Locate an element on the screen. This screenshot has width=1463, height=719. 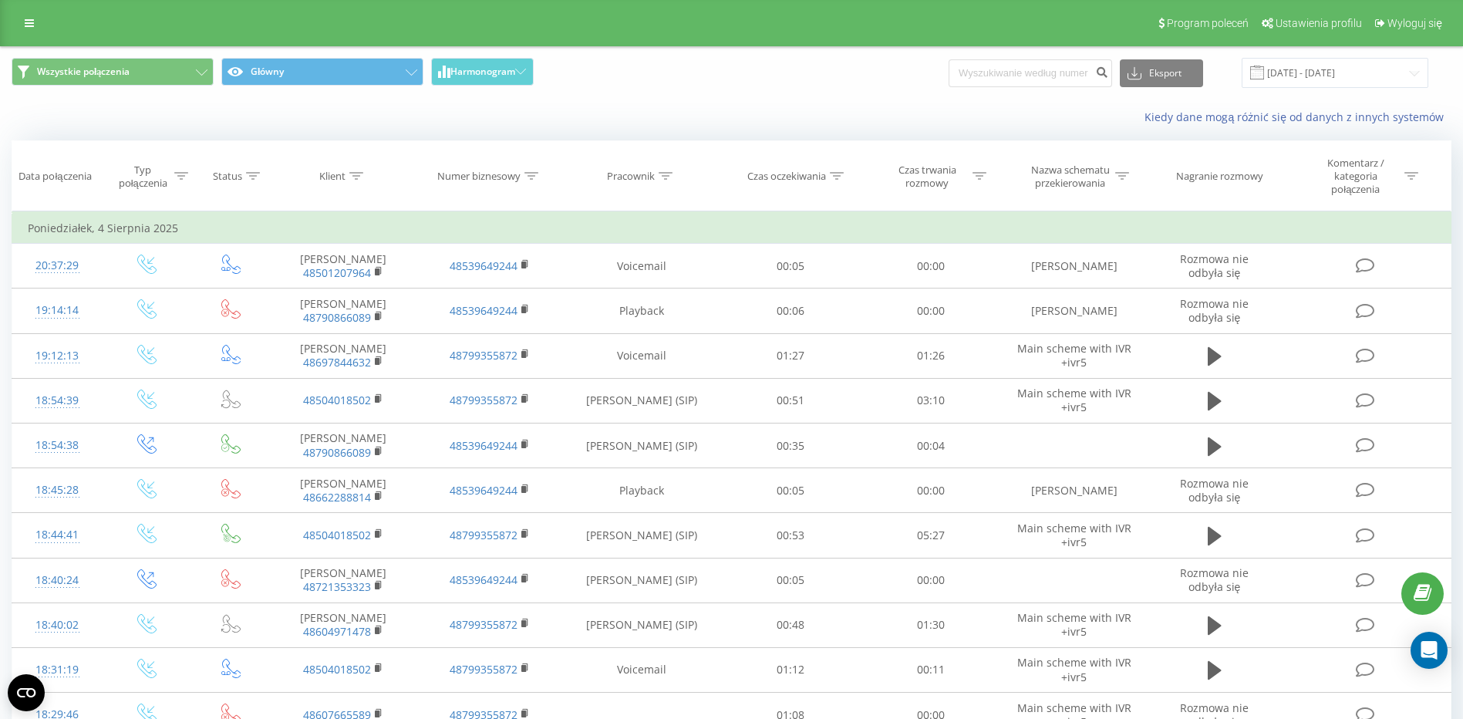
div: 18:45:28 is located at coordinates (57, 490).